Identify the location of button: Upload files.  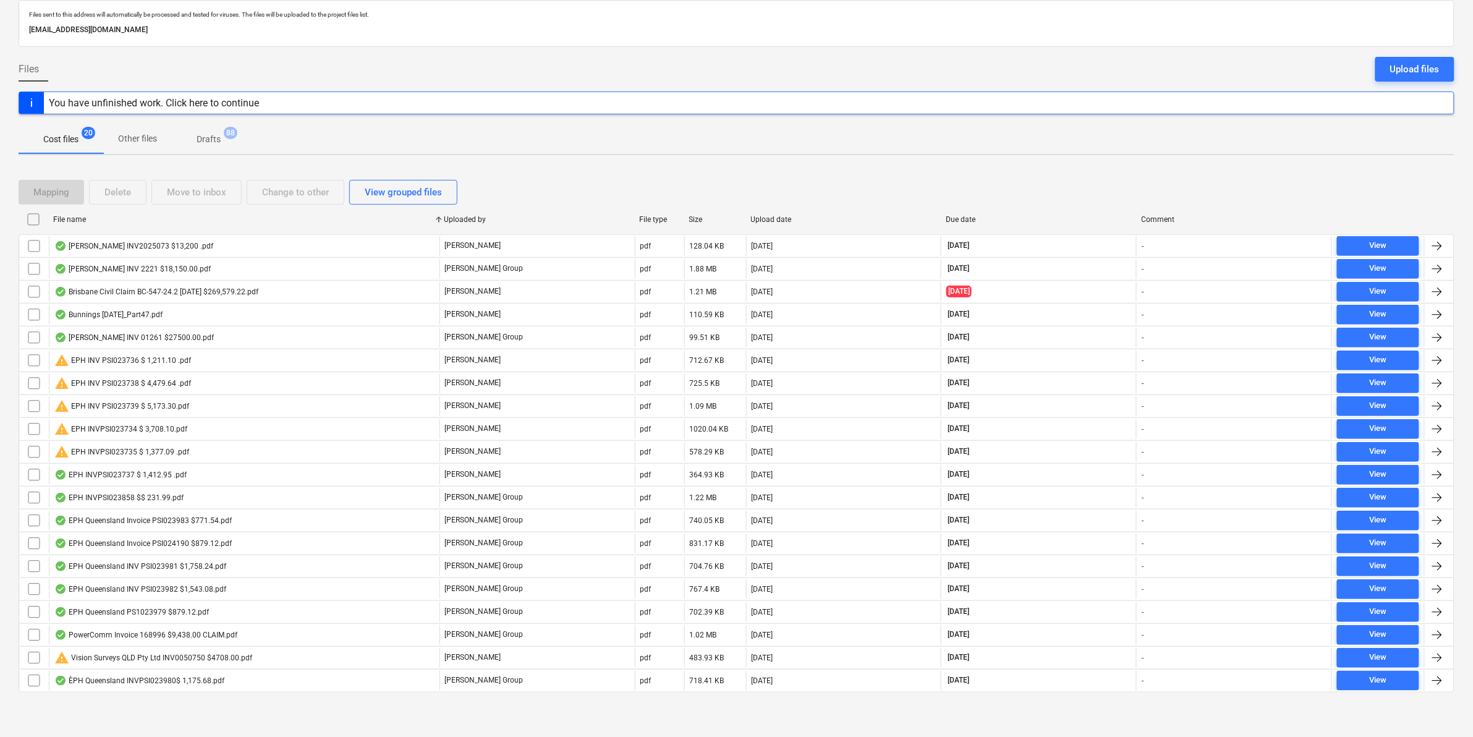
(1415, 69).